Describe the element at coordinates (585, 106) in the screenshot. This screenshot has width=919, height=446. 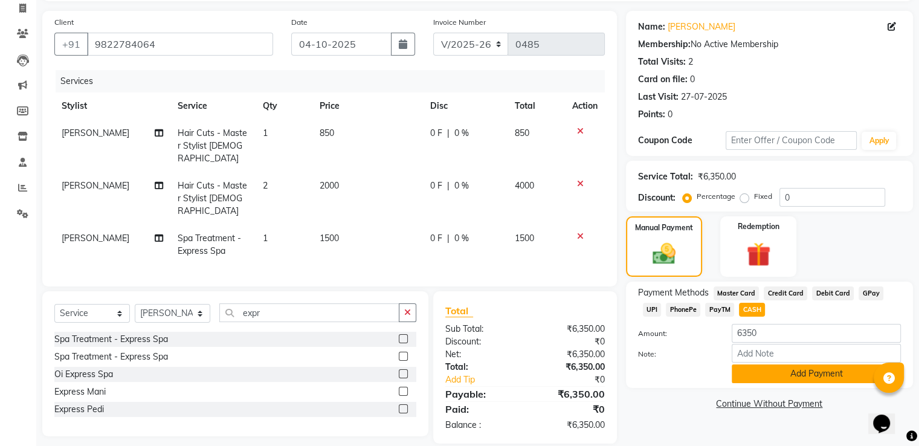
I see `th: Action` at that location.